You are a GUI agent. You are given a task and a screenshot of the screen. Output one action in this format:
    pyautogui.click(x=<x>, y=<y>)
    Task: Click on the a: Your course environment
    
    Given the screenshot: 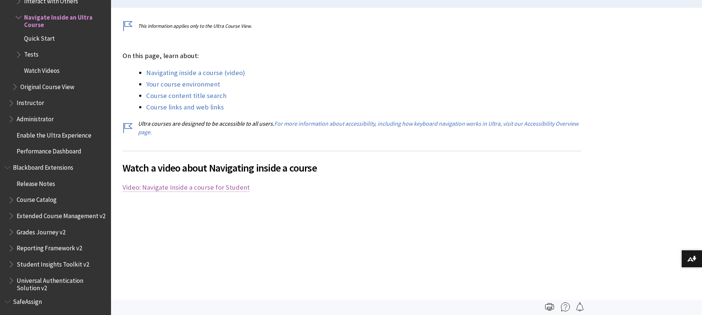 What is the action you would take?
    pyautogui.click(x=183, y=84)
    